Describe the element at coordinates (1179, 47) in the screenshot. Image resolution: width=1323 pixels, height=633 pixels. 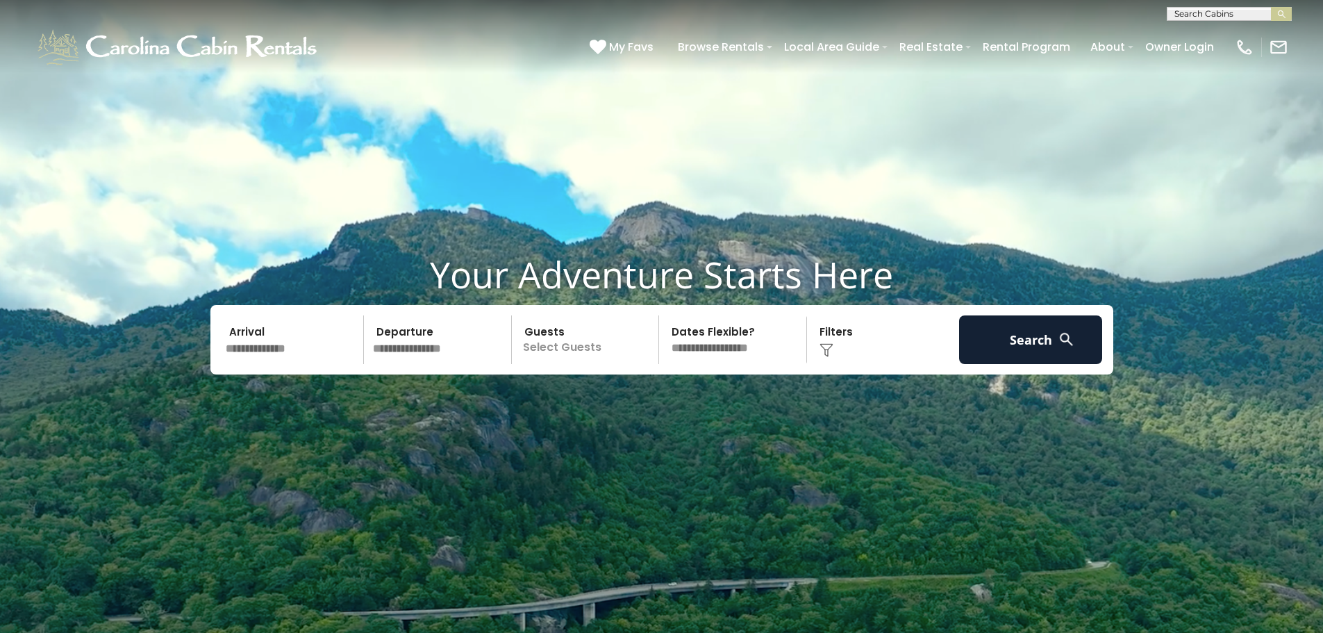
I see `a: Owner Login` at that location.